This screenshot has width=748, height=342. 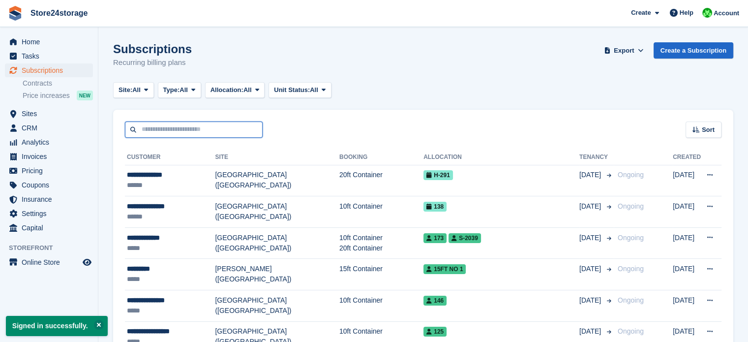 I want to click on span: Settings, so click(x=51, y=213).